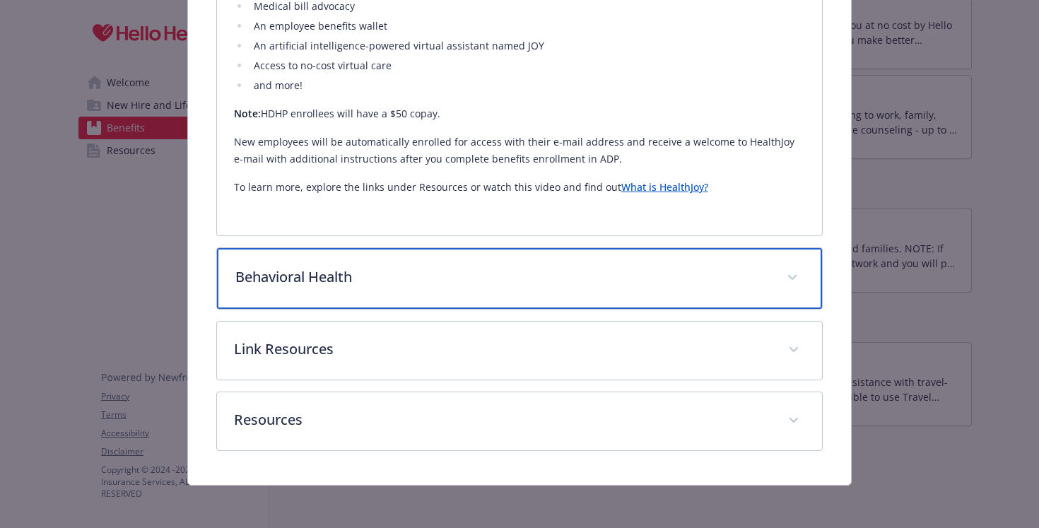 This screenshot has width=1039, height=528. Describe the element at coordinates (247, 113) in the screenshot. I see `strong: Note:` at that location.